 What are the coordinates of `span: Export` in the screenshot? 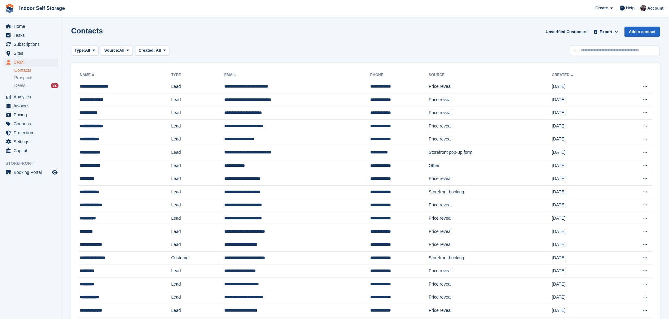 It's located at (606, 32).